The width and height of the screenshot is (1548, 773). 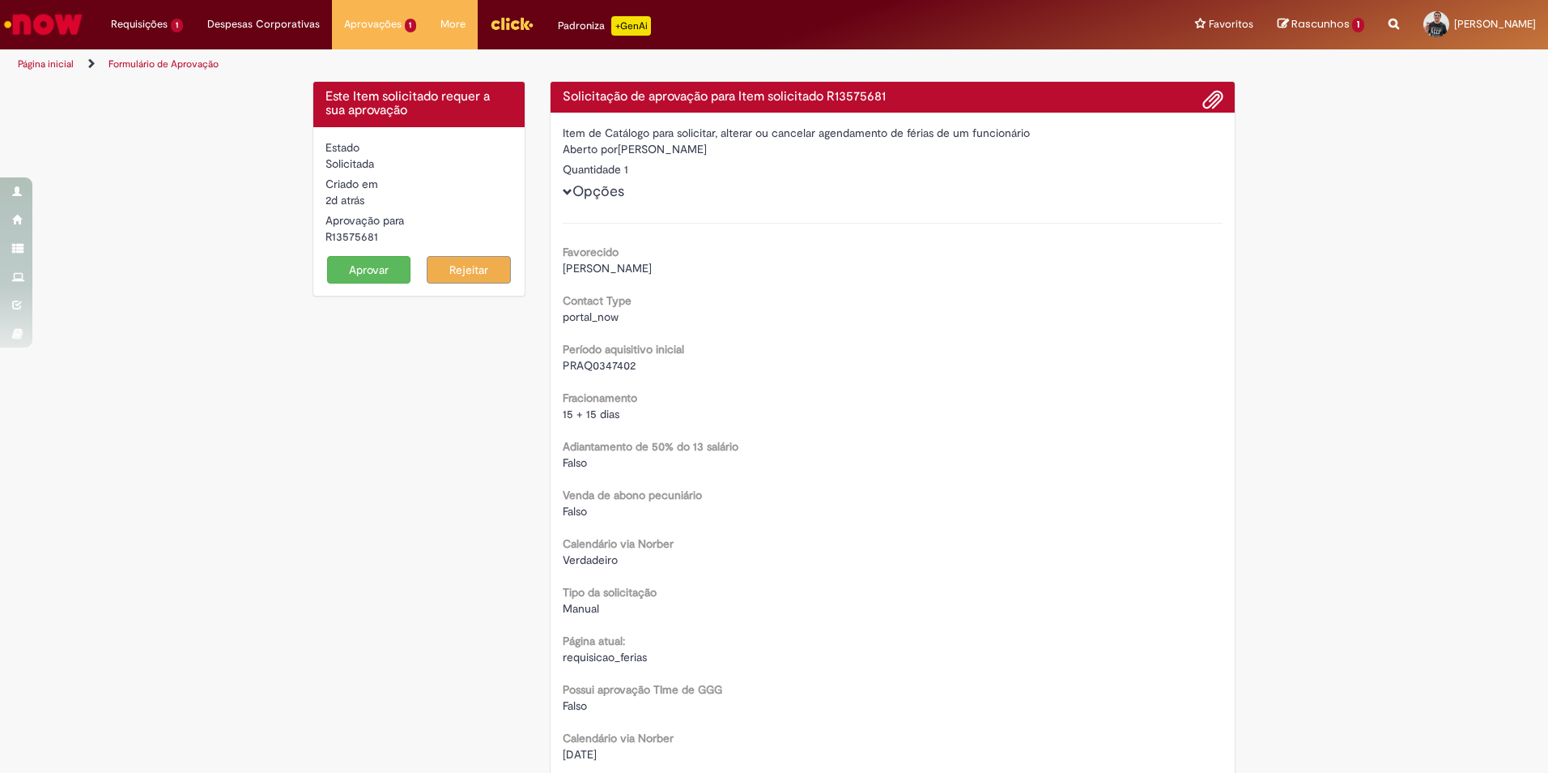 What do you see at coordinates (419, 104) in the screenshot?
I see `h4: Este Item solicitado requer a sua aprovação` at bounding box center [419, 104].